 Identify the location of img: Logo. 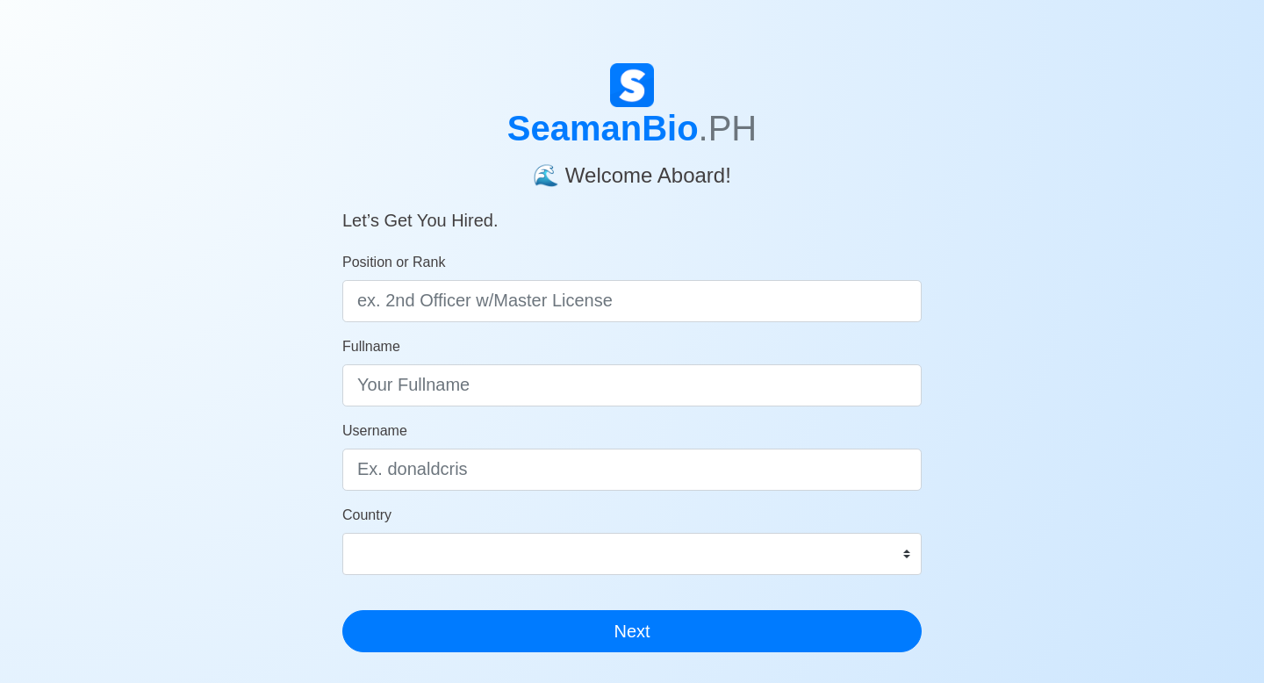
(632, 85).